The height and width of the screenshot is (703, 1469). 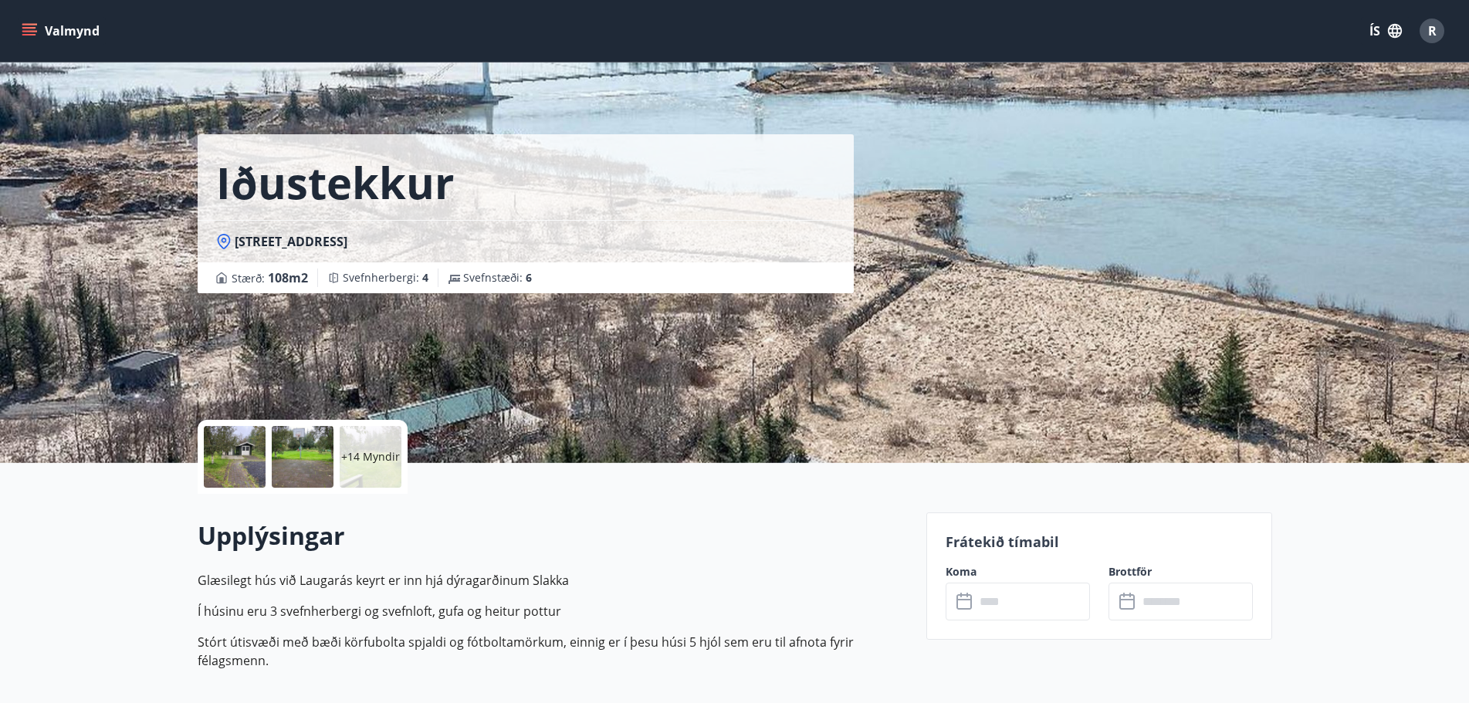 I want to click on button: menu, so click(x=62, y=31).